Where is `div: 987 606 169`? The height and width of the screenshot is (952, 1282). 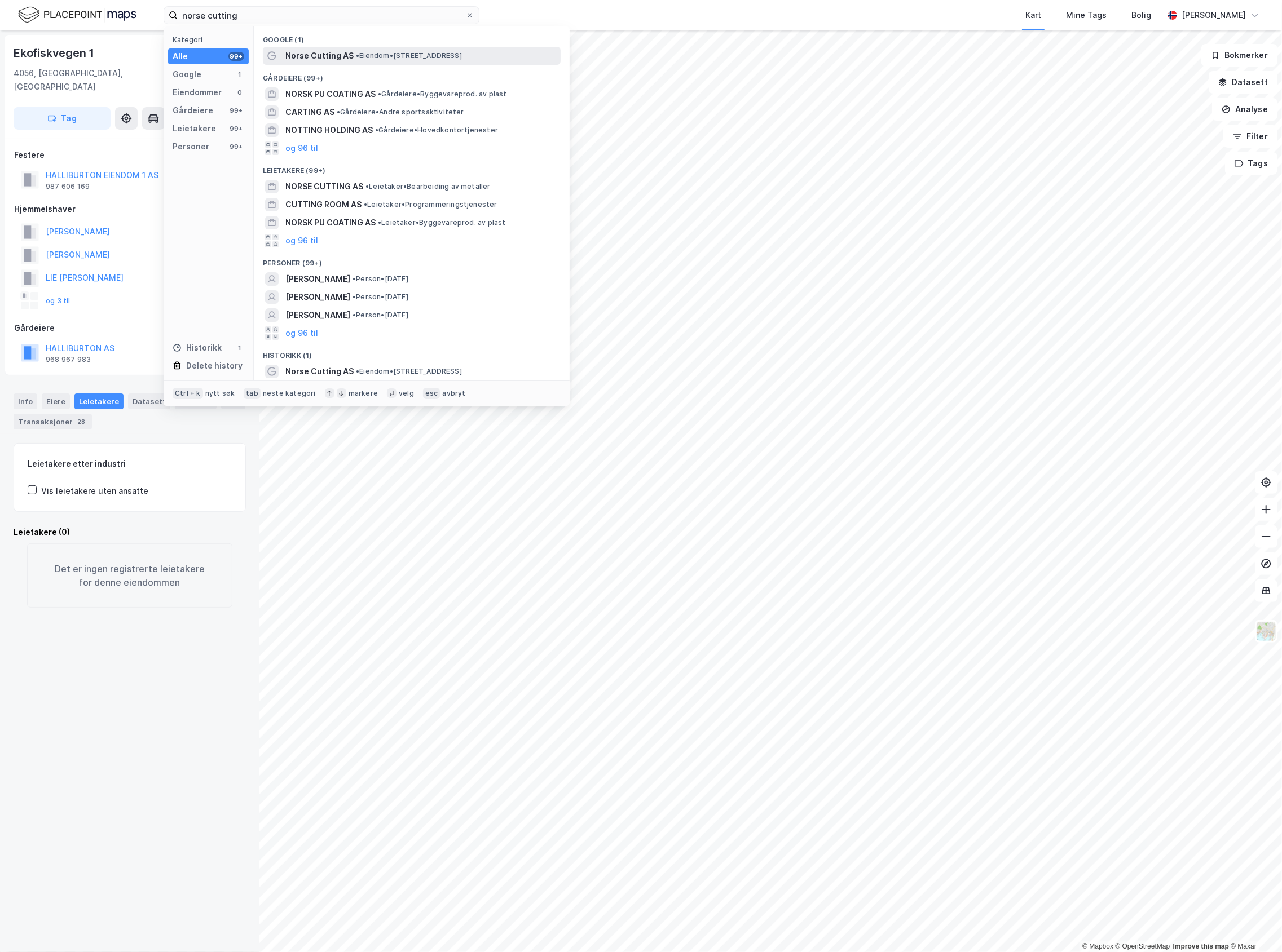
div: 987 606 169 is located at coordinates (68, 187).